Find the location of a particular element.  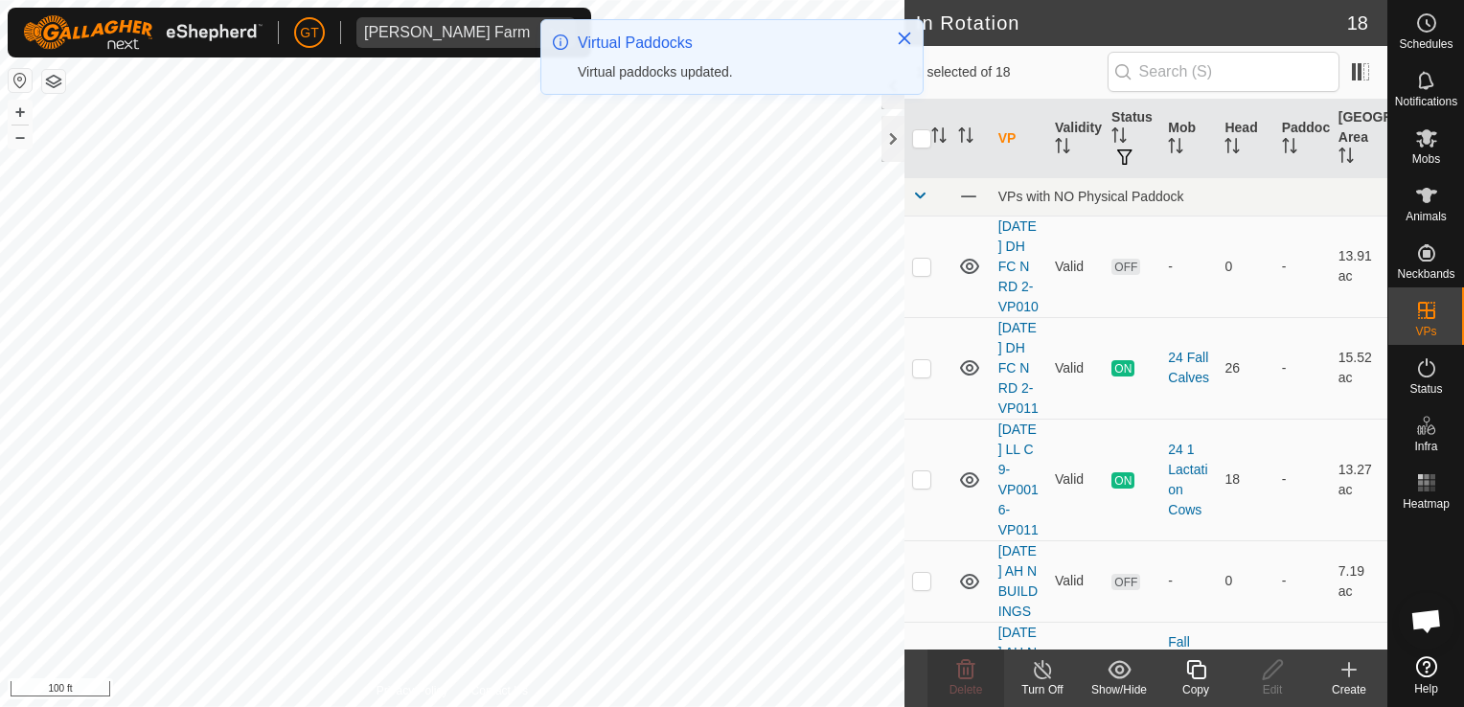

div: 24 1 Lactation Cows is located at coordinates (1188, 480).